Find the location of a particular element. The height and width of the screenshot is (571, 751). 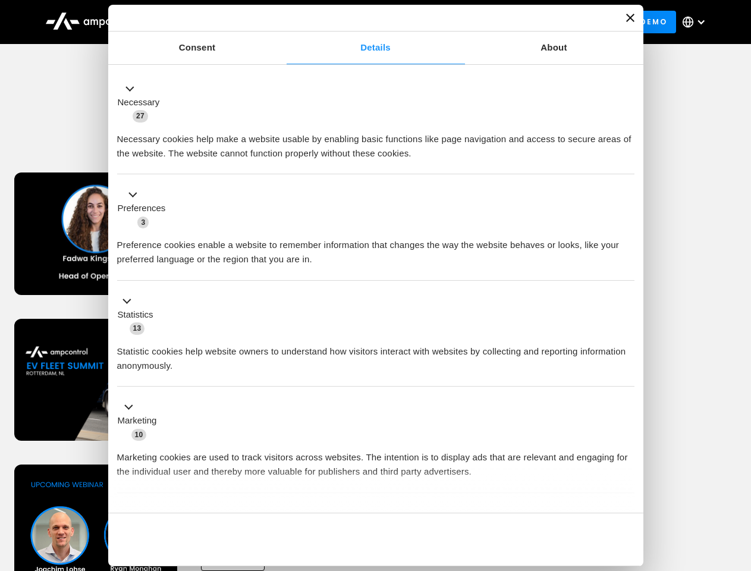

h1: Upcoming Webinars is located at coordinates (376, 134).